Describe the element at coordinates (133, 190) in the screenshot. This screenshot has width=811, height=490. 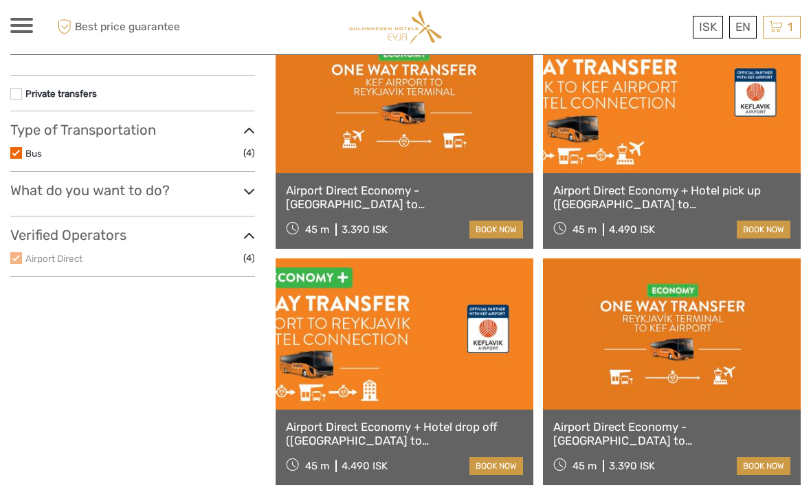
I see `h3: What do you want to do?` at that location.